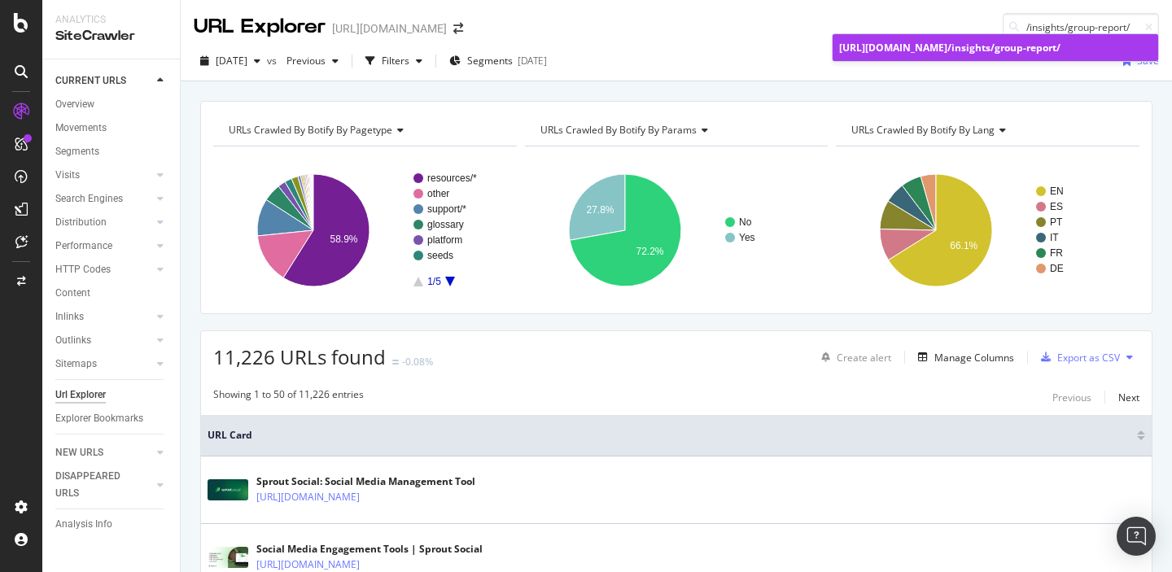 This screenshot has width=1172, height=572. What do you see at coordinates (112, 293) in the screenshot?
I see `a: Content` at bounding box center [112, 293].